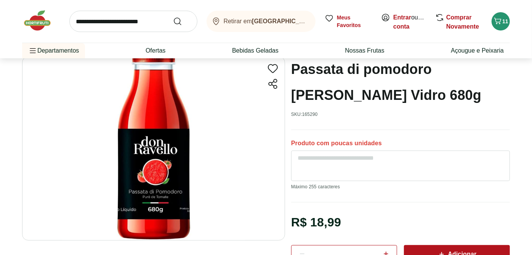 Image resolution: width=532 pixels, height=255 pixels. What do you see at coordinates (316, 222) in the screenshot?
I see `div: R$ 18,99` at bounding box center [316, 222].